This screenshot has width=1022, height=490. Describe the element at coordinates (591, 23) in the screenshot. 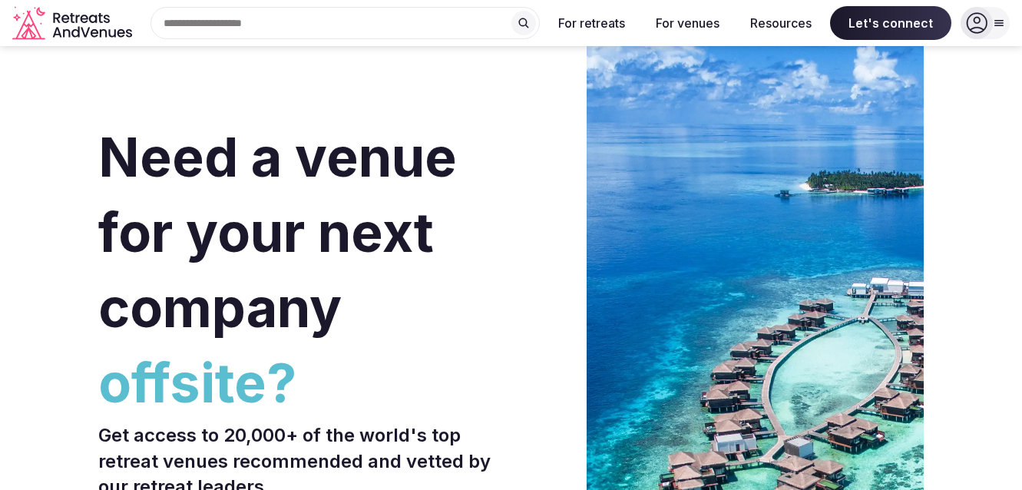

I see `button: For retreats` at that location.